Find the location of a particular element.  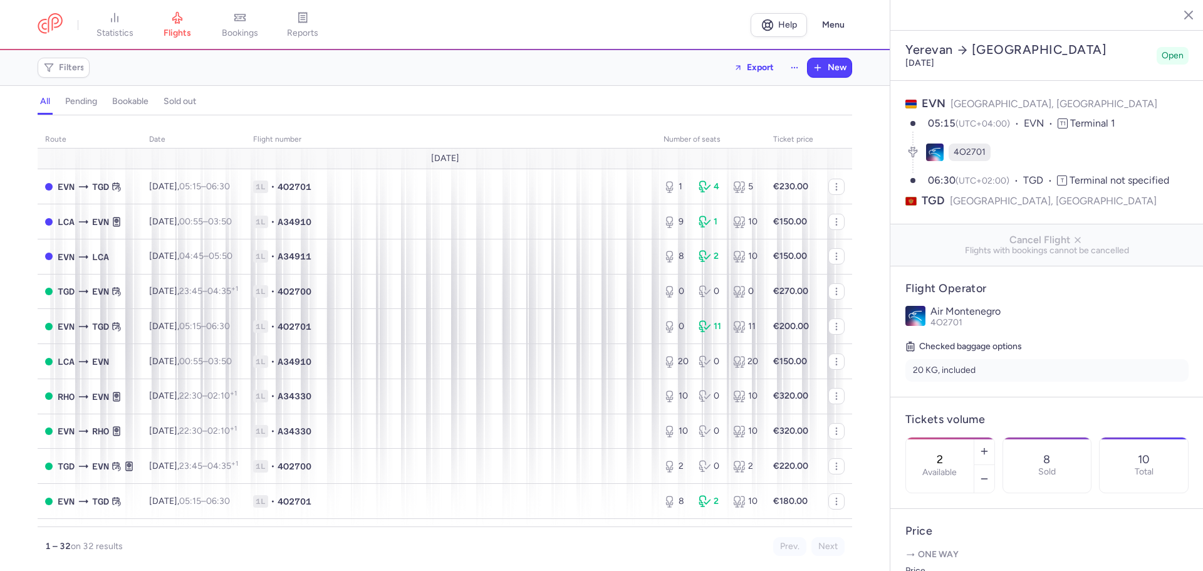

button: Export is located at coordinates (753, 68).